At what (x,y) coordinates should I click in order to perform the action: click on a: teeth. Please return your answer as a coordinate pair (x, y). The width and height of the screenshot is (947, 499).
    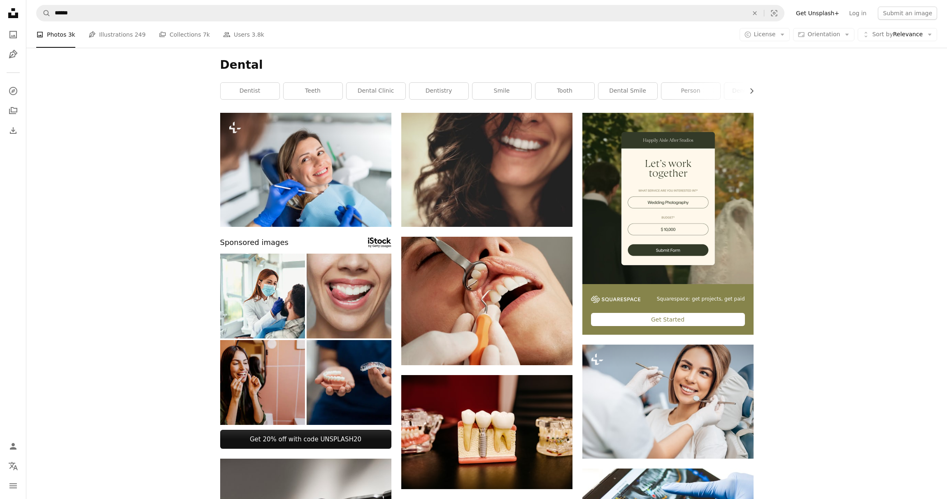
    Looking at the image, I should click on (313, 91).